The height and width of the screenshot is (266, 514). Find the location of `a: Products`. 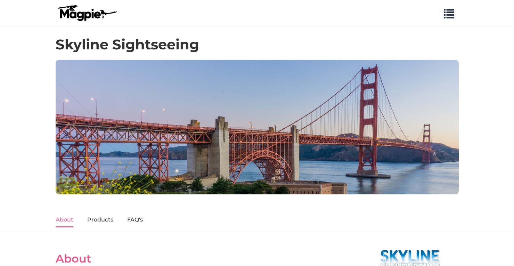

a: Products is located at coordinates (100, 220).